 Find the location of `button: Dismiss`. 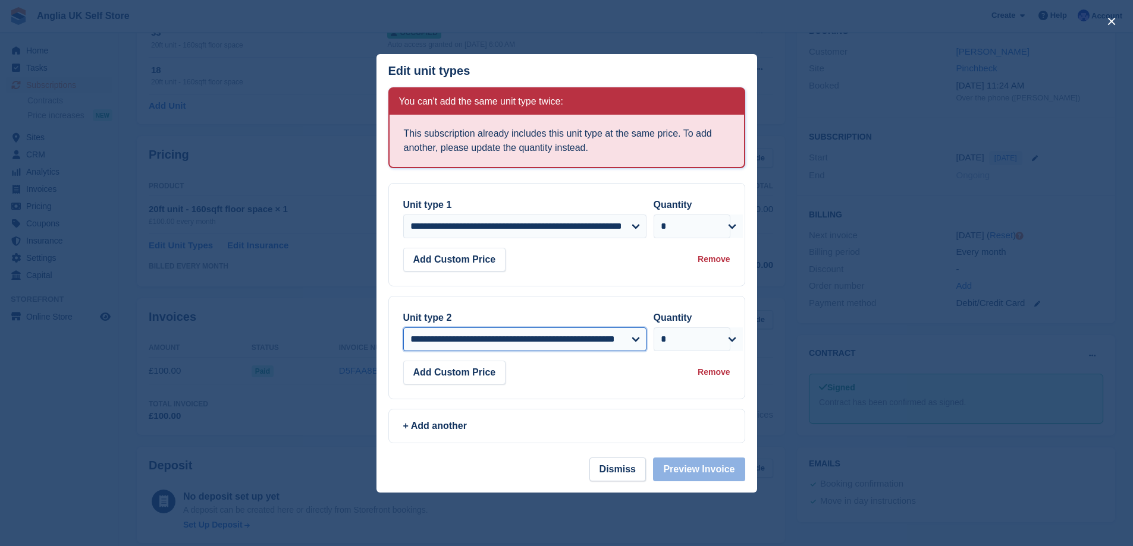

button: Dismiss is located at coordinates (617, 470).